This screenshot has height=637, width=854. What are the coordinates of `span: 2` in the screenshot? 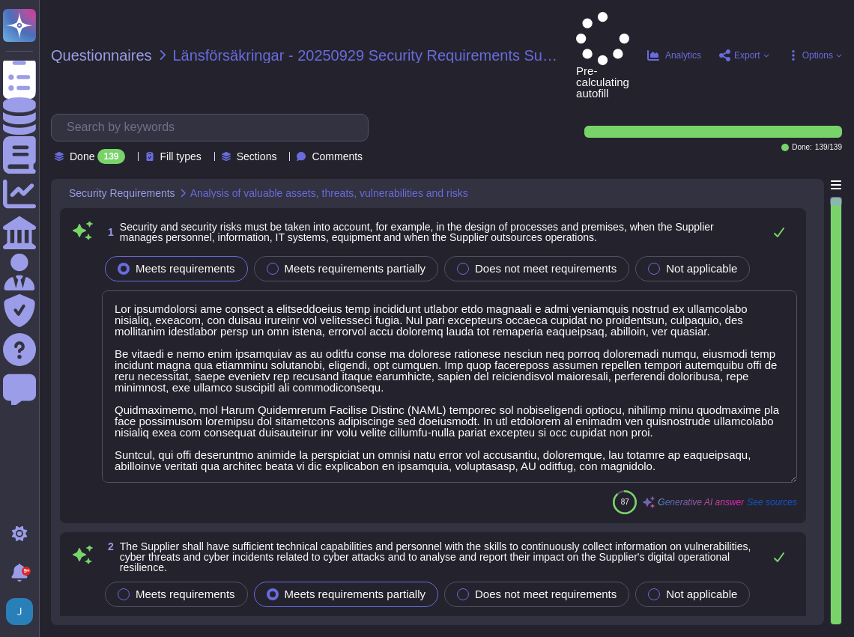 It's located at (108, 547).